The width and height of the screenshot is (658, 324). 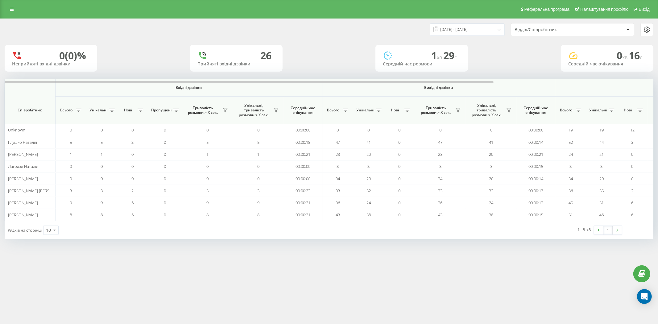 What do you see at coordinates (133, 191) in the screenshot?
I see `span: 2` at bounding box center [133, 191].